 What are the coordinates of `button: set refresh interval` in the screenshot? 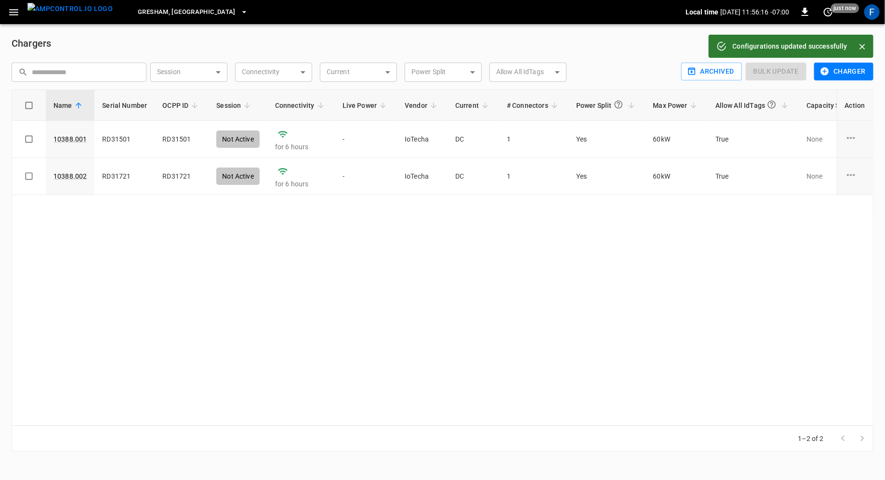 It's located at (828, 12).